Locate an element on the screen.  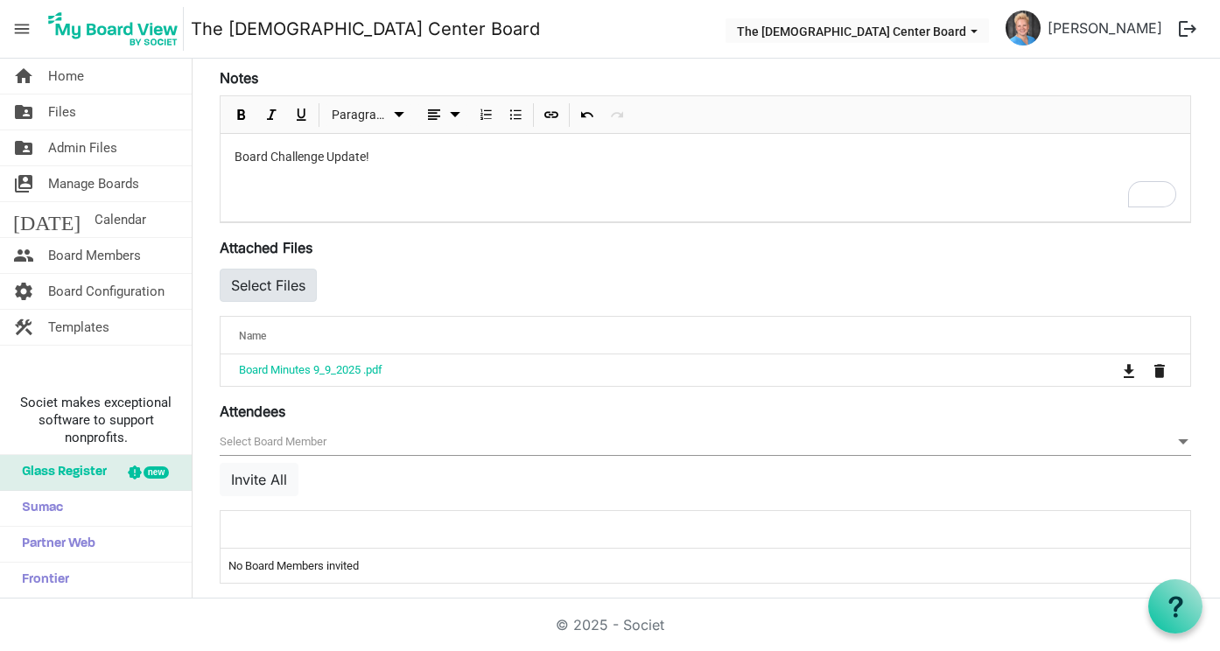
span: Partner Web is located at coordinates (54, 545).